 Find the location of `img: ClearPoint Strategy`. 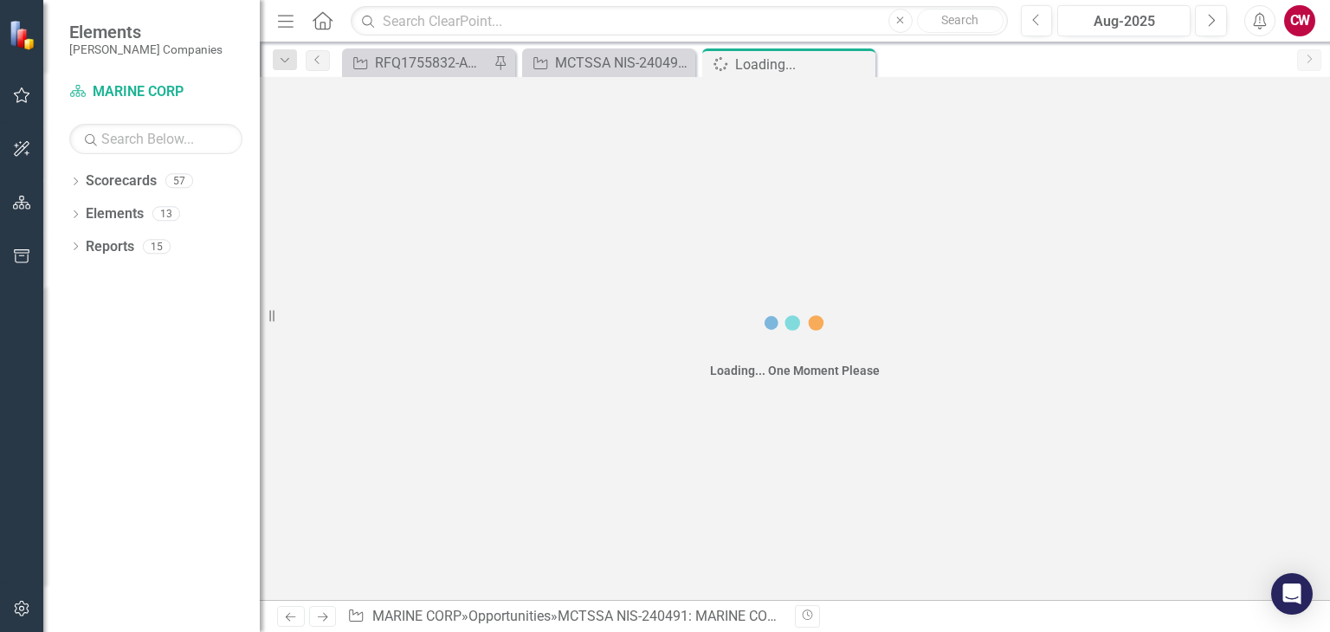

img: ClearPoint Strategy is located at coordinates (24, 35).